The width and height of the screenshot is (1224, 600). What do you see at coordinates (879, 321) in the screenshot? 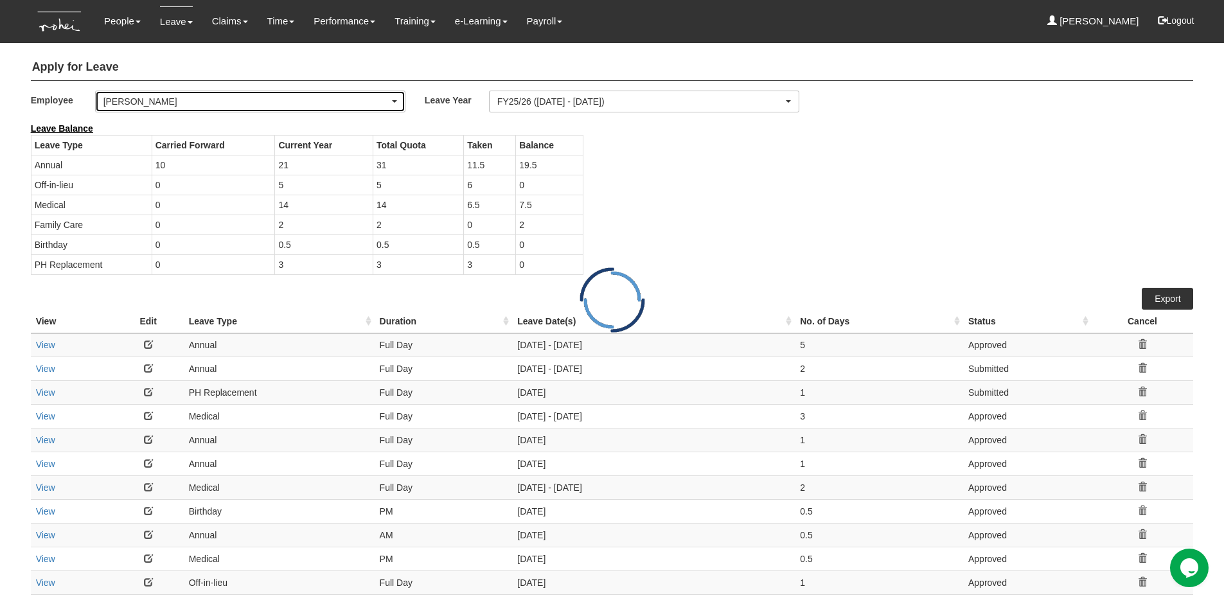
I see `th: No. of Days : activate to sort column ascending` at bounding box center [879, 321].